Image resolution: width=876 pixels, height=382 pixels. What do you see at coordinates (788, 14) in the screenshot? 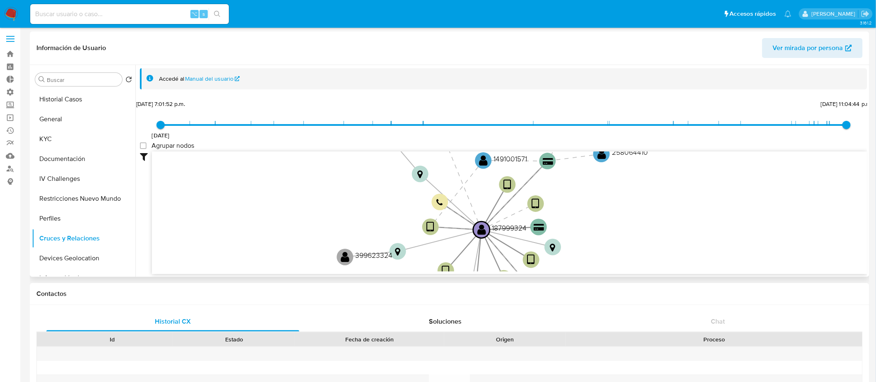
I see `a: Notificaciones` at bounding box center [788, 14].